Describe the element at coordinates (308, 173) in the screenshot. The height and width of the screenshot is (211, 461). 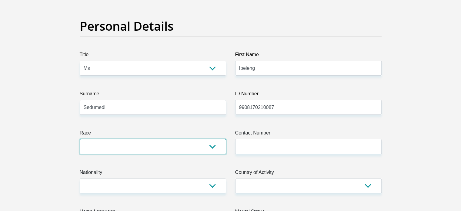
I see `label: Country of Activity` at that location.